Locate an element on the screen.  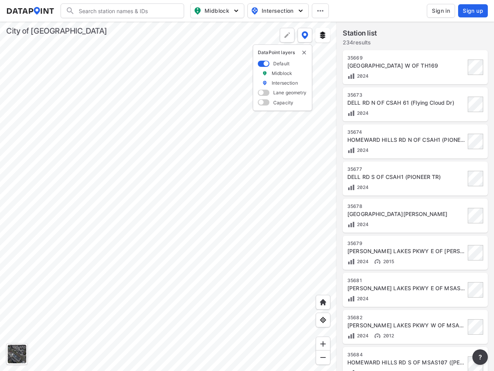
span: 2012 is located at coordinates (388, 335).